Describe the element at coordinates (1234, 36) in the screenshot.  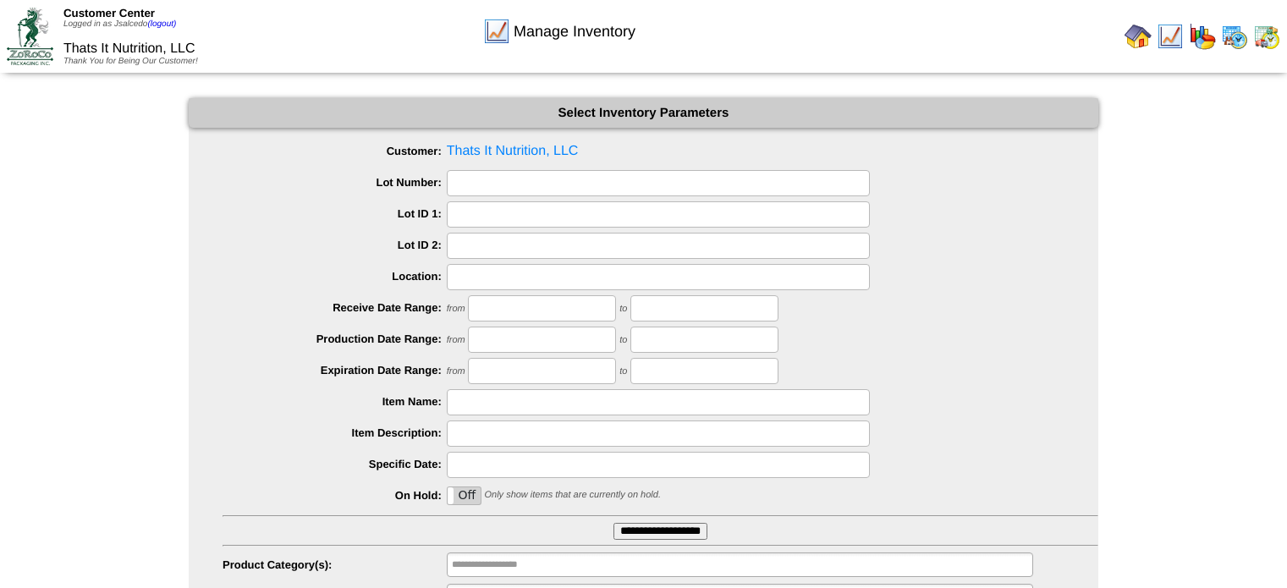
I see `img: calendarprod.gif` at that location.